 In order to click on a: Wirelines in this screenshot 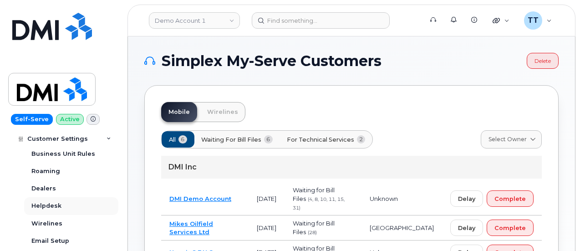, I will do `click(223, 112)`.